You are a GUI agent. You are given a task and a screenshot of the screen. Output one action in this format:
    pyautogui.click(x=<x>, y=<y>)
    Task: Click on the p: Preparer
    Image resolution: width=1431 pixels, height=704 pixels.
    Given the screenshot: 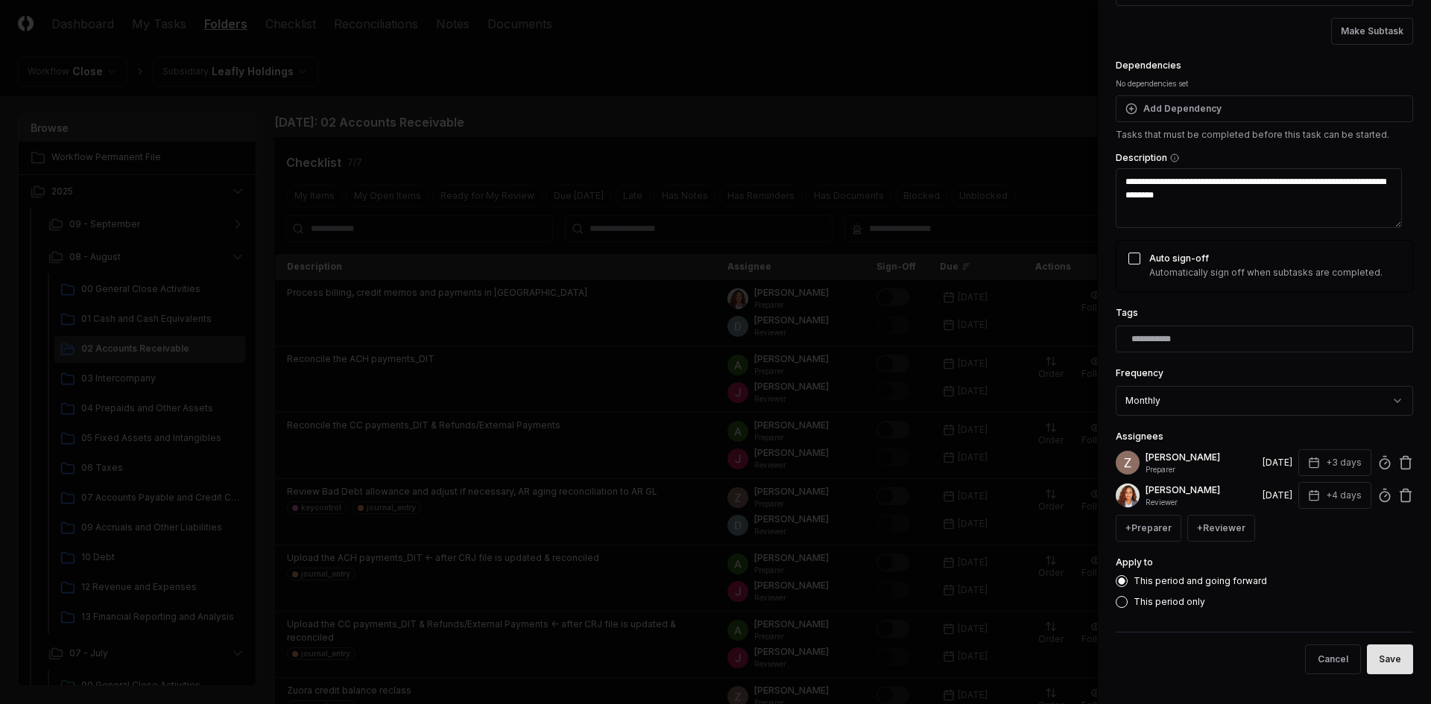 What is the action you would take?
    pyautogui.click(x=1201, y=470)
    